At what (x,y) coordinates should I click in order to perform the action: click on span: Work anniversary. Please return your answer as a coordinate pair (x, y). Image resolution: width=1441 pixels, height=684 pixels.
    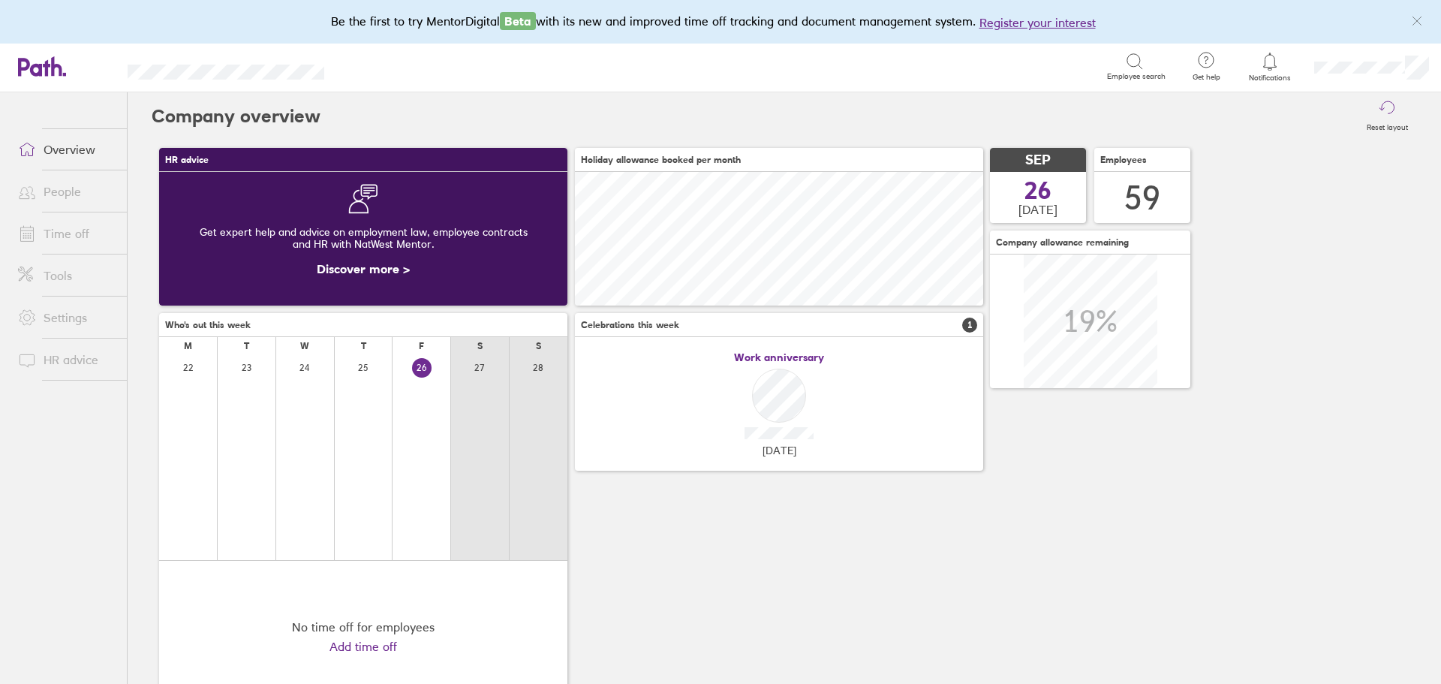
    Looking at the image, I should click on (779, 357).